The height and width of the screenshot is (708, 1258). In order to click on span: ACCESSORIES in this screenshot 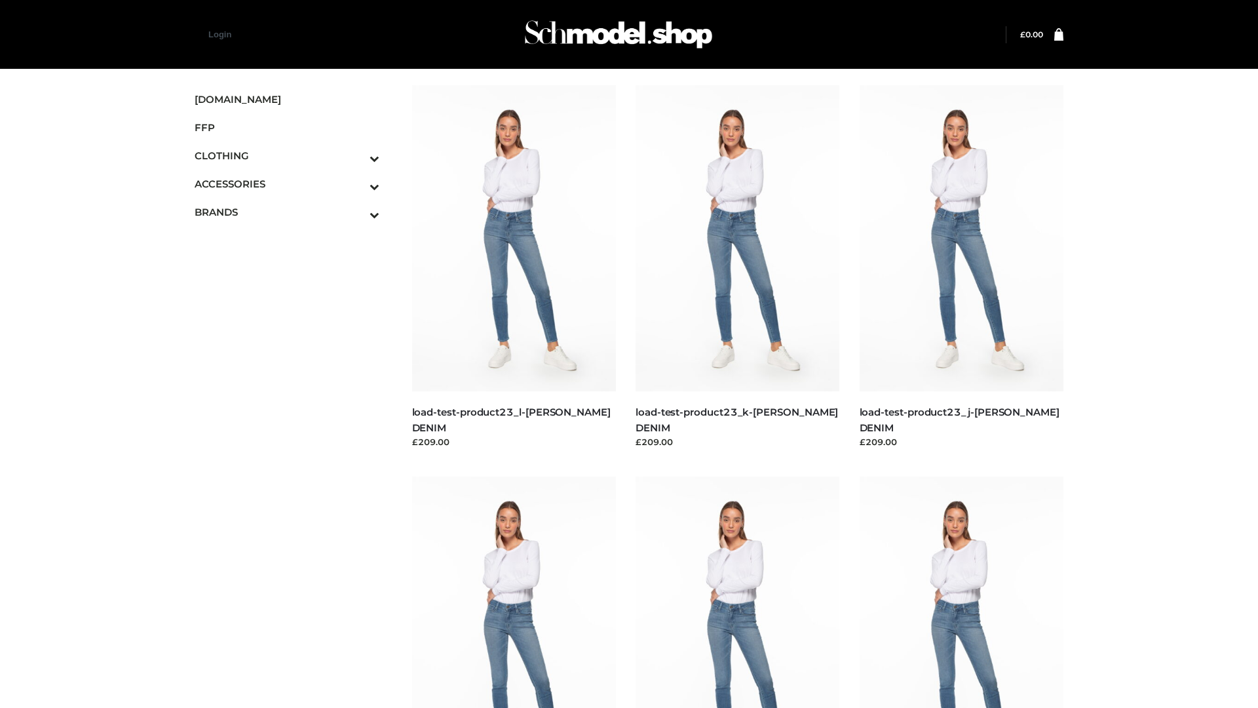, I will do `click(287, 183)`.